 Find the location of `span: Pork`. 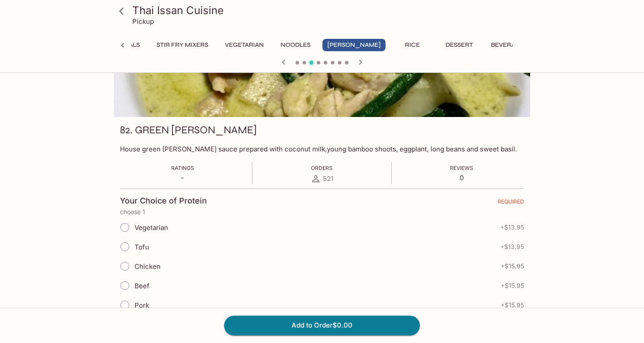

span: Pork is located at coordinates (142, 305).